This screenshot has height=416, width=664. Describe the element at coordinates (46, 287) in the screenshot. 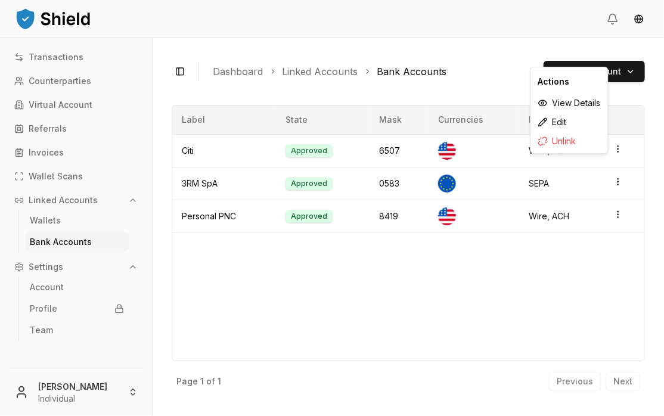

I see `p: Account` at that location.